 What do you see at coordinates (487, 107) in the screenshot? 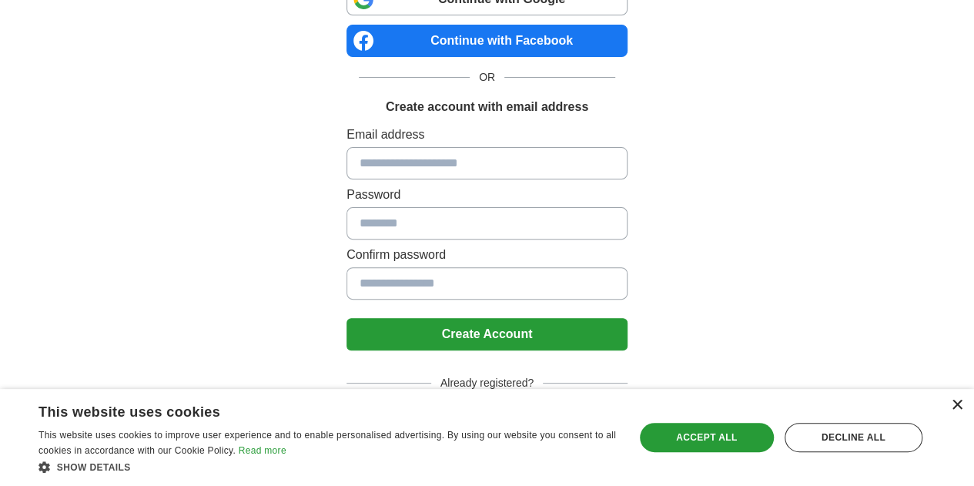
I see `h1: Create account with email address` at bounding box center [487, 107].